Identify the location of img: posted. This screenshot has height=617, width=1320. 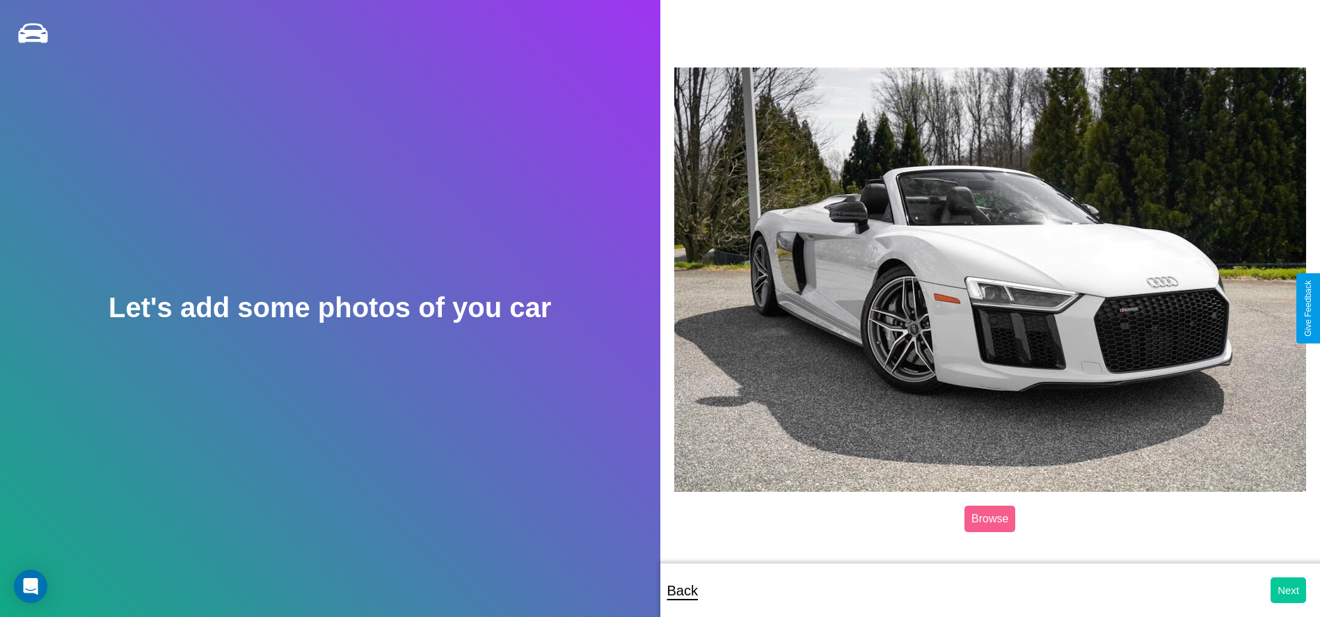
(990, 280).